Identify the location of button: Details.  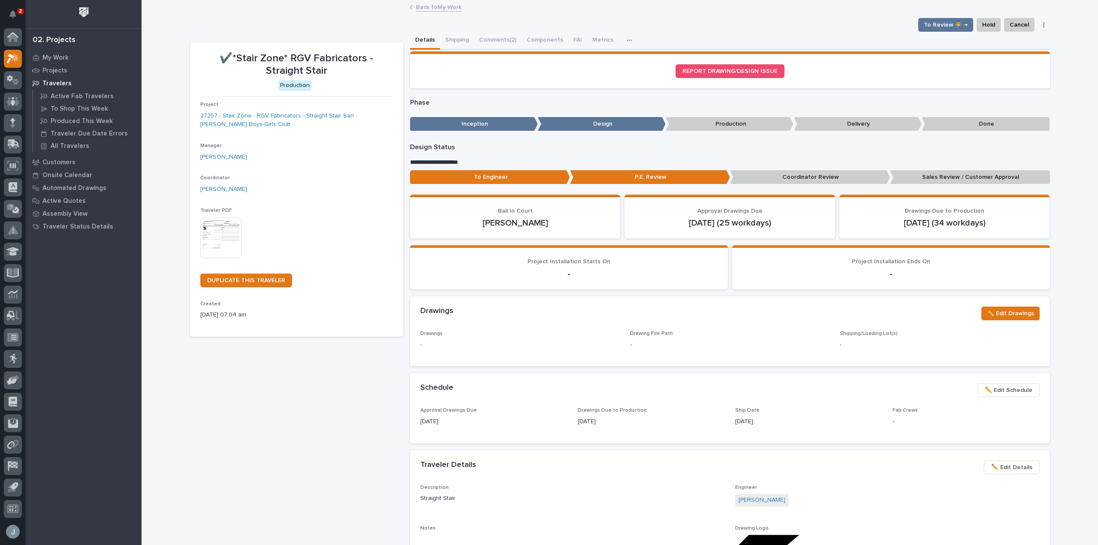
(425, 41).